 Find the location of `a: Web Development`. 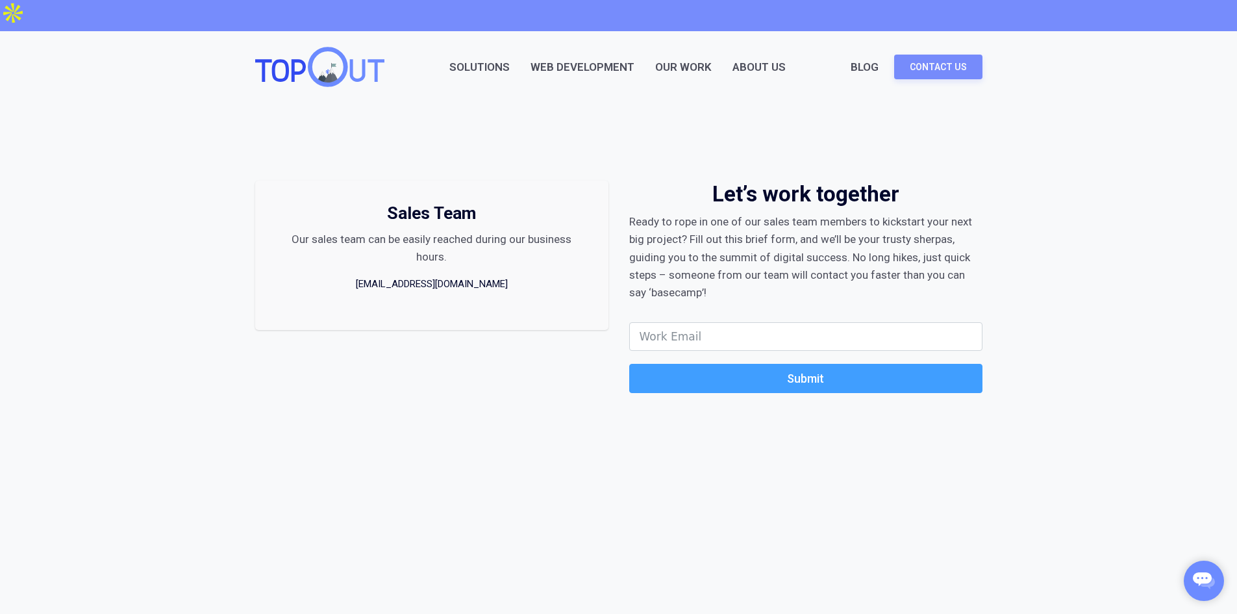

a: Web Development is located at coordinates (582, 67).